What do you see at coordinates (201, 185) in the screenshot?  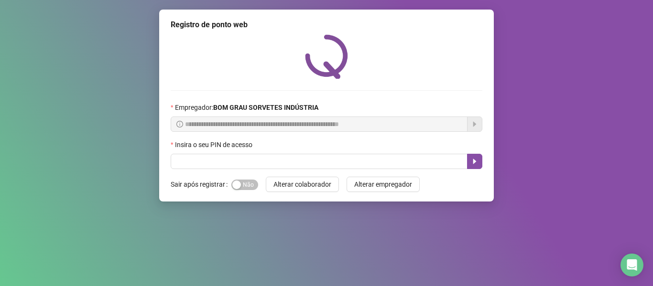 I see `label: Sair após registrar` at bounding box center [201, 185].